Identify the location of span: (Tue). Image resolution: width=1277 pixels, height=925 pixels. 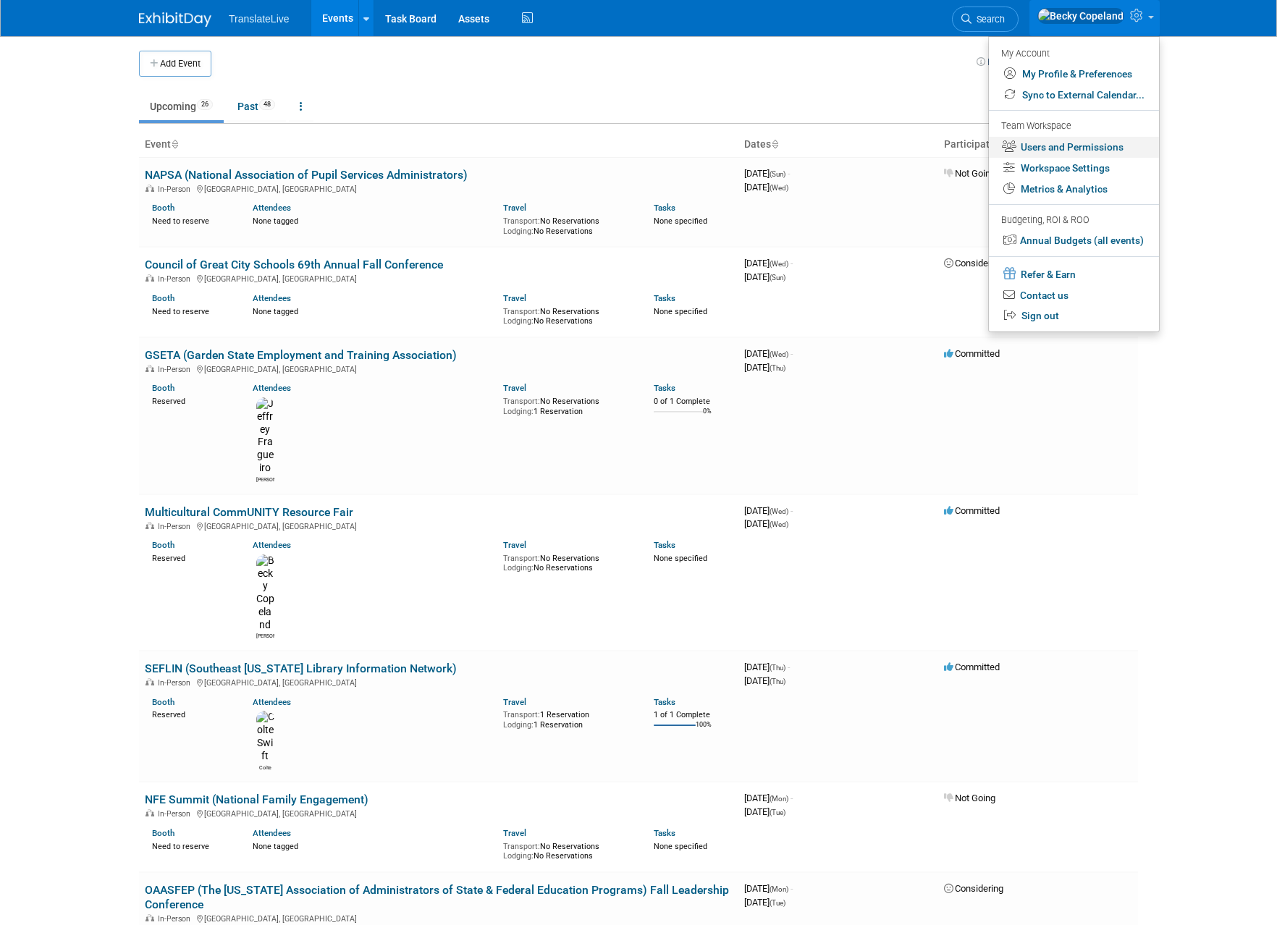
(777, 812).